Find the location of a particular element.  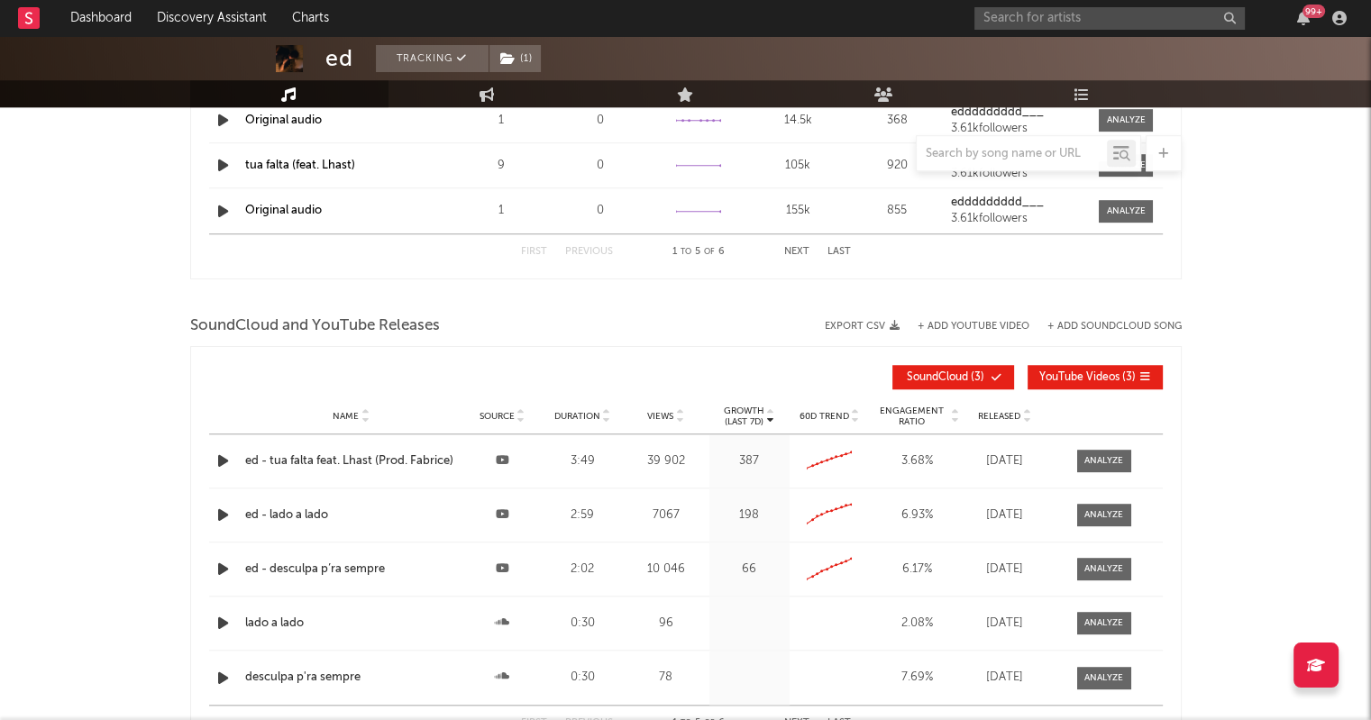

div: 7067 is located at coordinates (665, 515).